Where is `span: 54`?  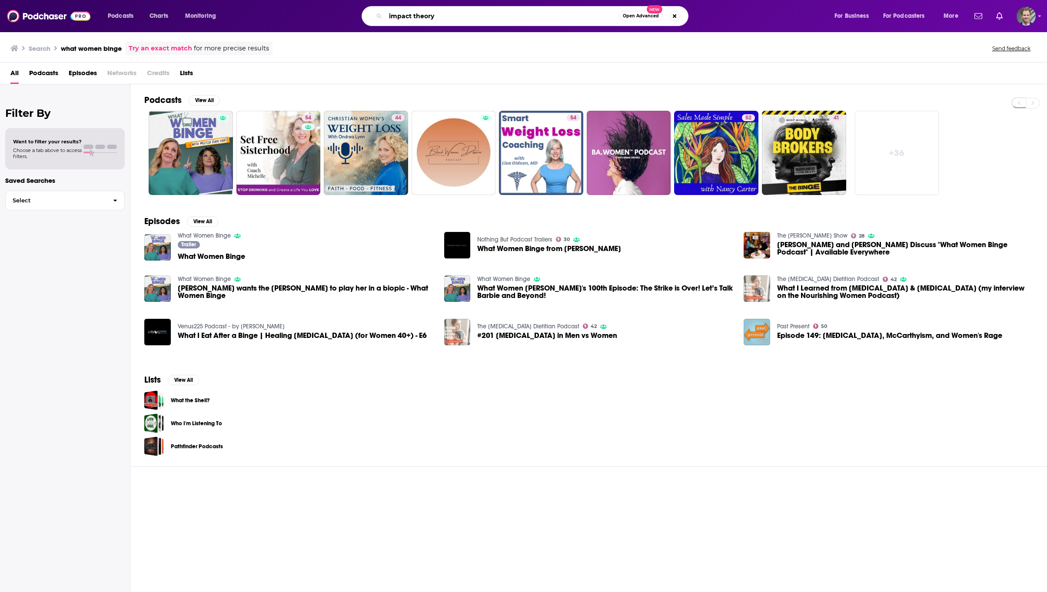 span: 54 is located at coordinates (573, 118).